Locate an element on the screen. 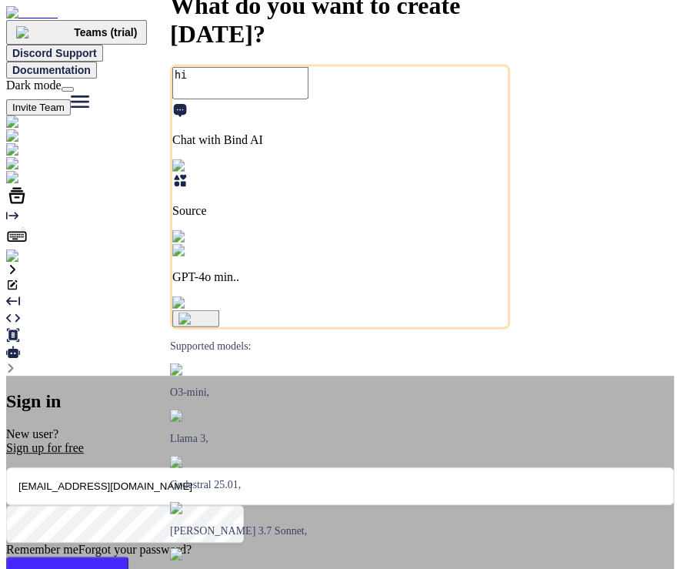  span: Discord Support is located at coordinates (55, 53).